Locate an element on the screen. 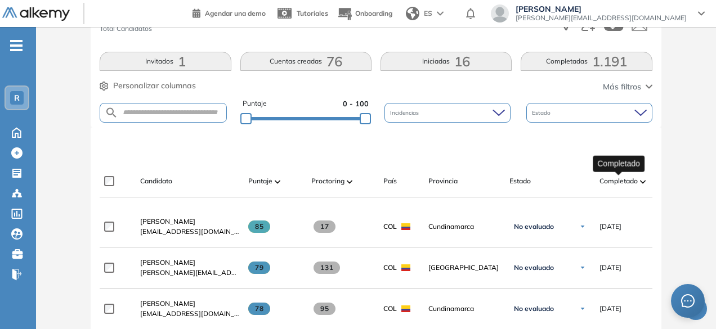 Image resolution: width=716 pixels, height=329 pixels. span: Proctoring is located at coordinates (328, 181).